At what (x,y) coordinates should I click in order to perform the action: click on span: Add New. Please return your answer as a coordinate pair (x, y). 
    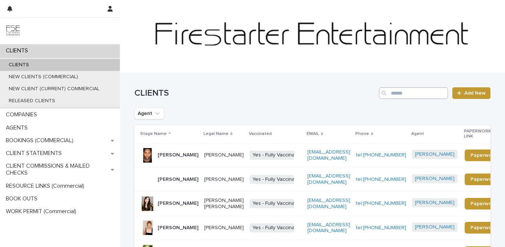
    Looking at the image, I should click on (475, 93).